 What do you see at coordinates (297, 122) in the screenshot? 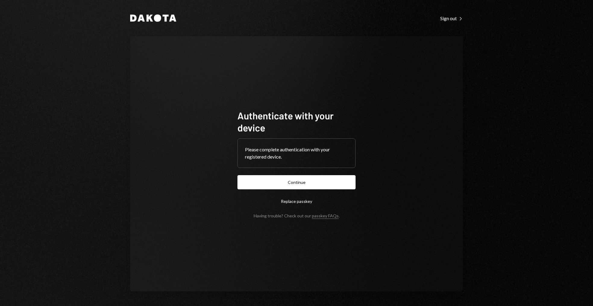
I see `h1: Authenticate with your device` at bounding box center [297, 122].